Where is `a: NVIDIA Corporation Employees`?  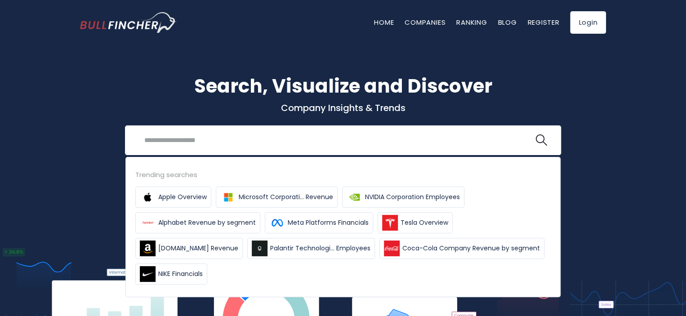
a: NVIDIA Corporation Employees is located at coordinates (403, 197).